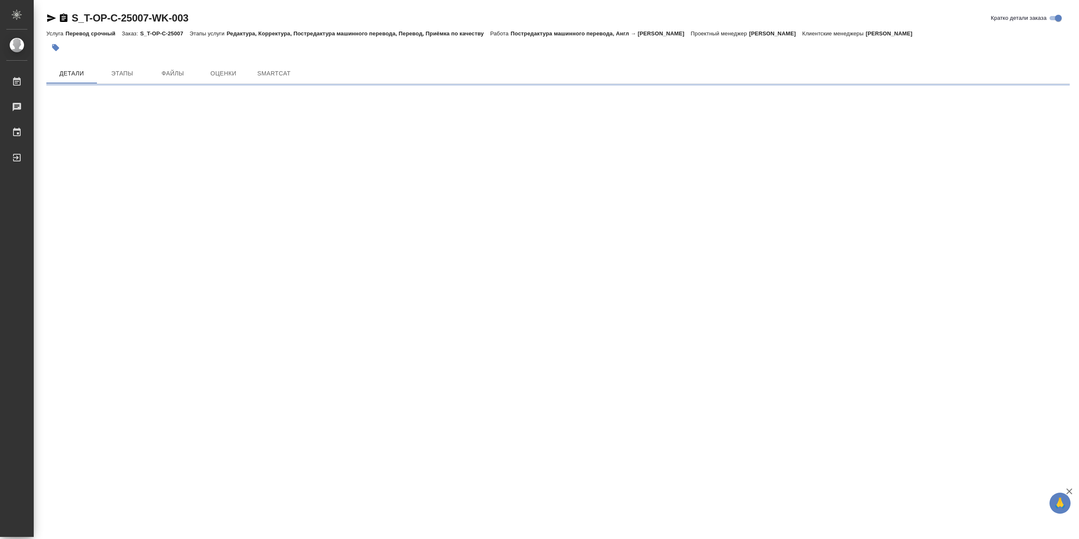 The image size is (1079, 539). I want to click on button: Скопировать ссылку для ЯМессенджера, so click(51, 18).